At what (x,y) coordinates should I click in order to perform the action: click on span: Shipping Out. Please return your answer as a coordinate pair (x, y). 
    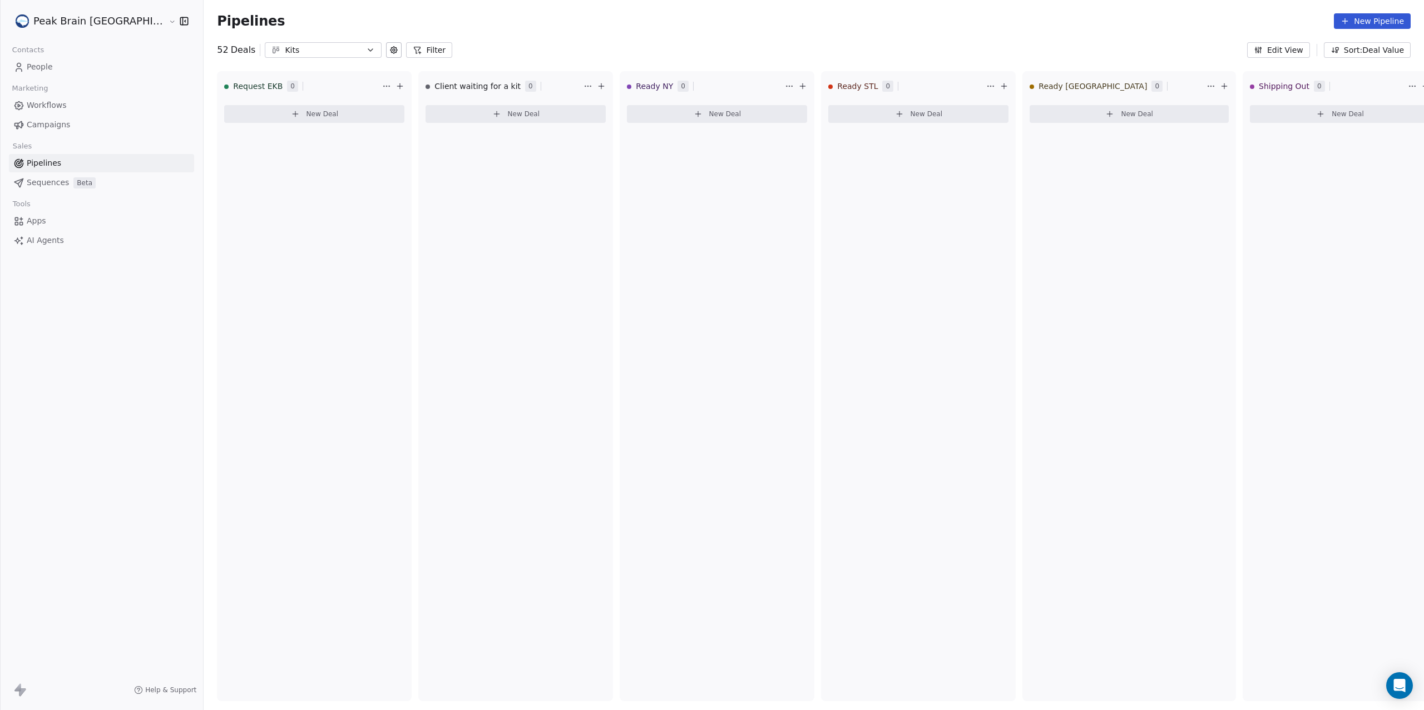
    Looking at the image, I should click on (1284, 86).